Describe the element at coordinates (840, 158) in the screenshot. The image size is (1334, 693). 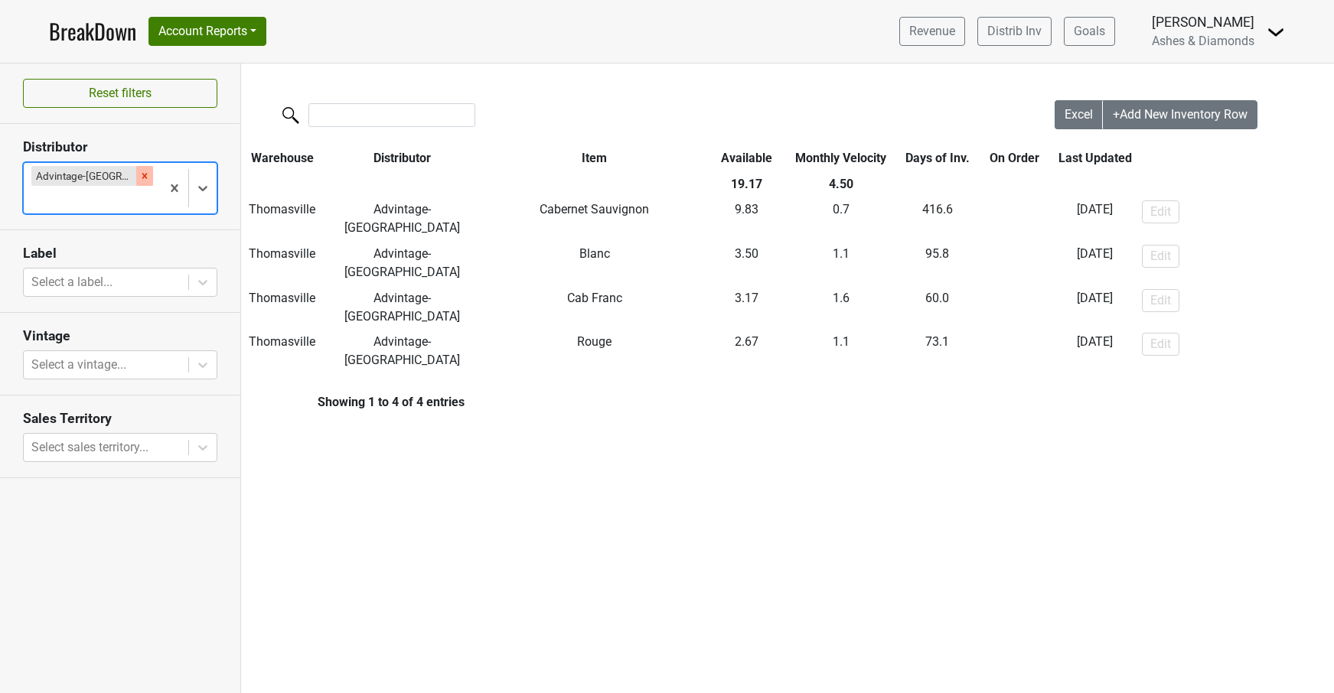
I see `th: Monthly Velocity: activate to sort column ascending` at that location.